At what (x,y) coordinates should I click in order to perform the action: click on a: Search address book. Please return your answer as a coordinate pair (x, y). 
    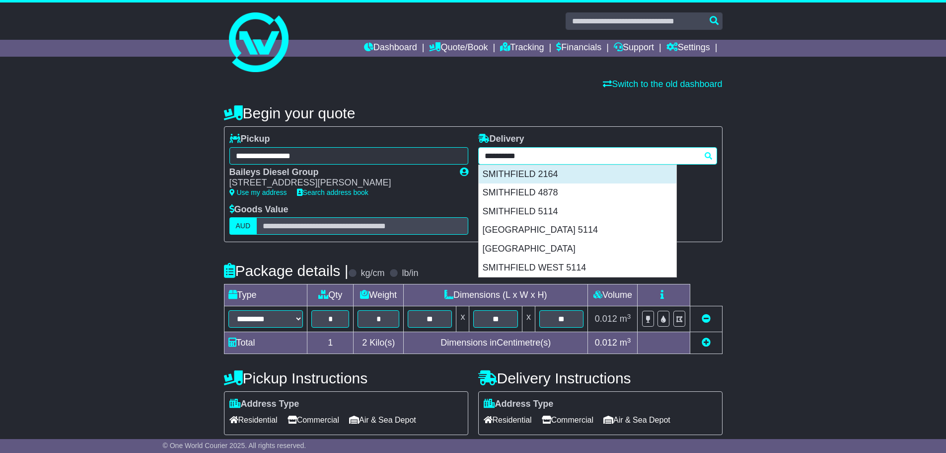
    Looking at the image, I should click on (333, 192).